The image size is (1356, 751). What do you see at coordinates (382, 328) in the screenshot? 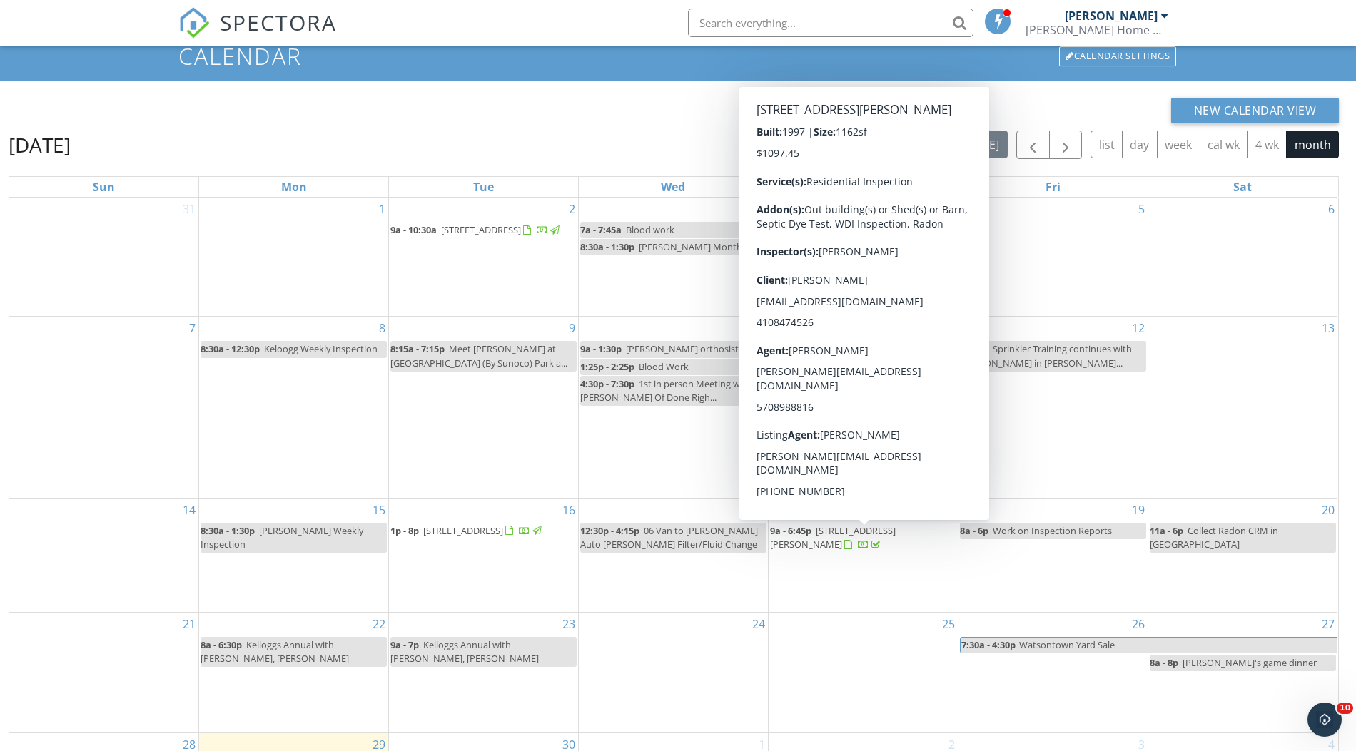
I see `a: Go to September 8, 2025` at bounding box center [382, 328].